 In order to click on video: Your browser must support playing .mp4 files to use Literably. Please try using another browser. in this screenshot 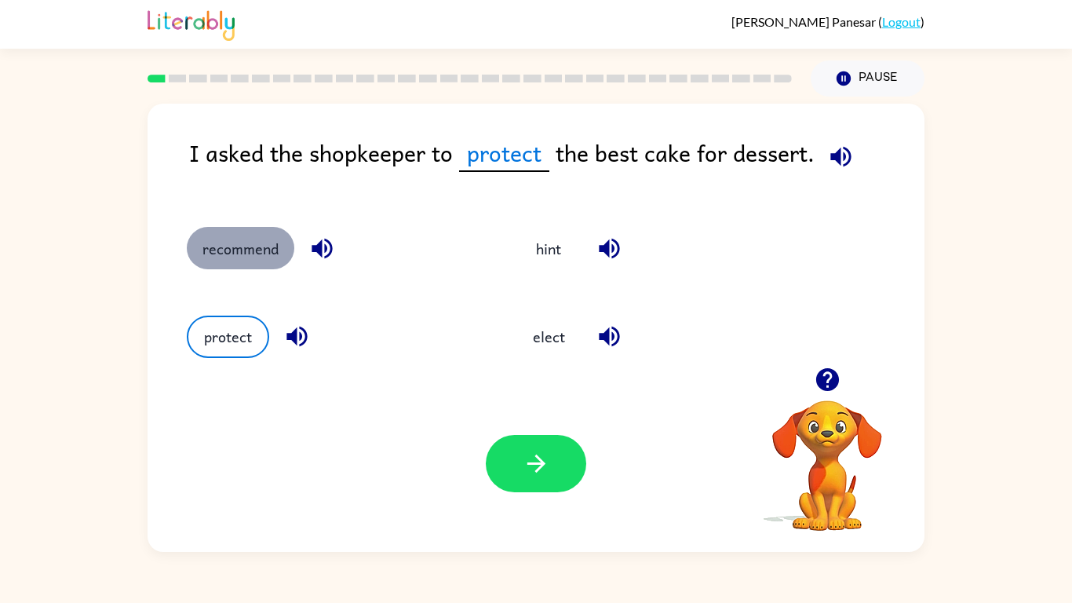, I will do `click(827, 454)`.